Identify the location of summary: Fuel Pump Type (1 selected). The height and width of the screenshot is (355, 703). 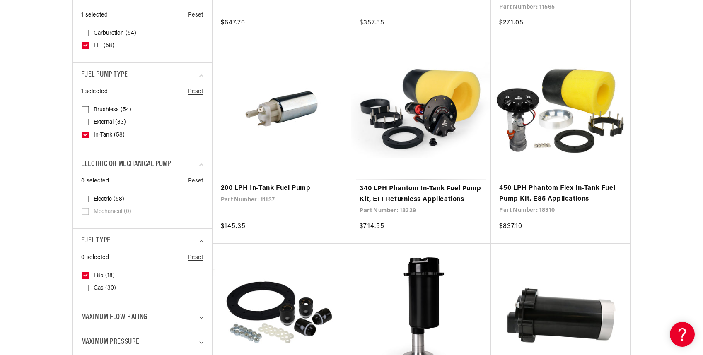
(142, 75).